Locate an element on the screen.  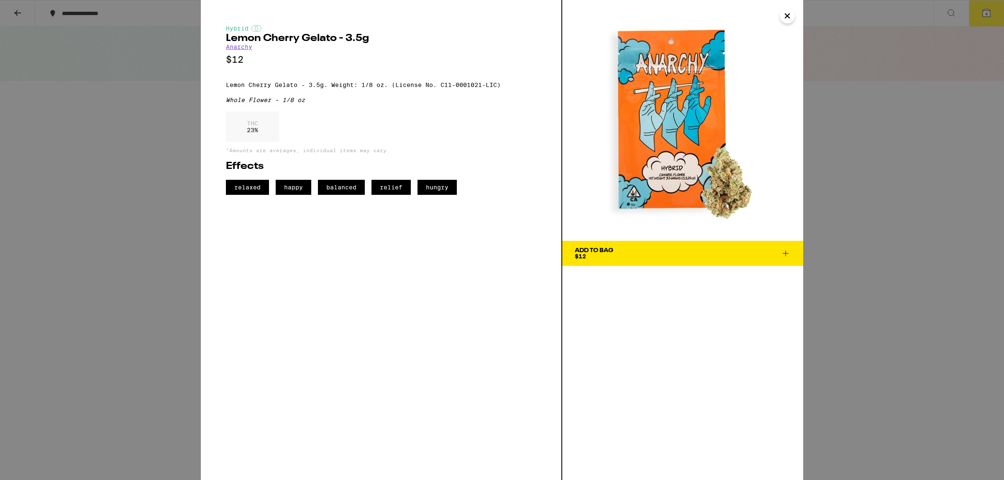
h2: Effects is located at coordinates (381, 167).